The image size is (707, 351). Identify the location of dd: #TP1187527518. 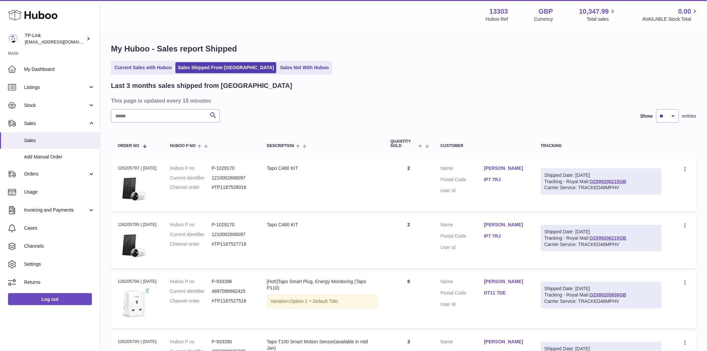
(232, 301).